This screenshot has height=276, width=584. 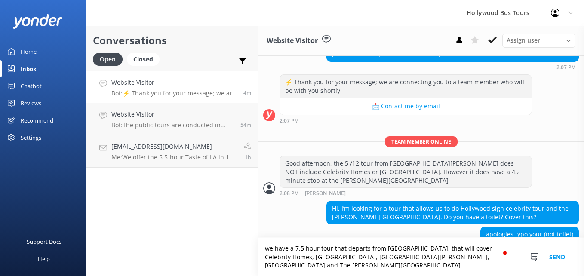 What do you see at coordinates (172, 119) in the screenshot?
I see `a: Website VisitorBot:The public tours are conducted in English. However, the 5.5-hour tour departin...` at bounding box center [172, 119].